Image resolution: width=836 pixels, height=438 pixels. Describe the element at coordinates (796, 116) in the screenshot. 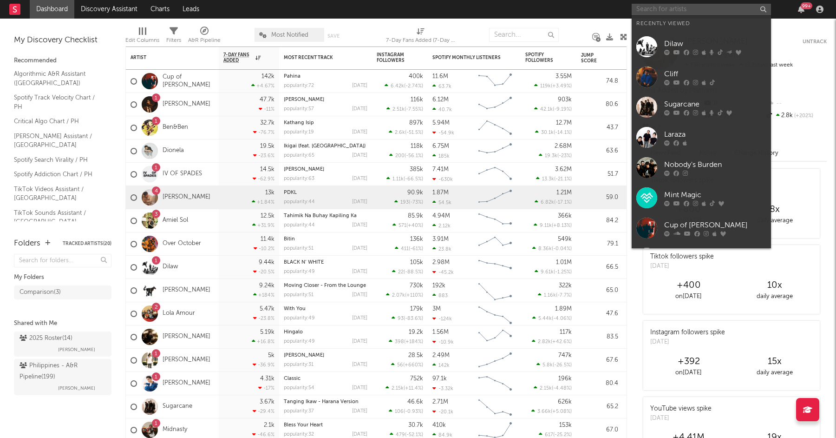

I see `div: 2.8k` at that location.